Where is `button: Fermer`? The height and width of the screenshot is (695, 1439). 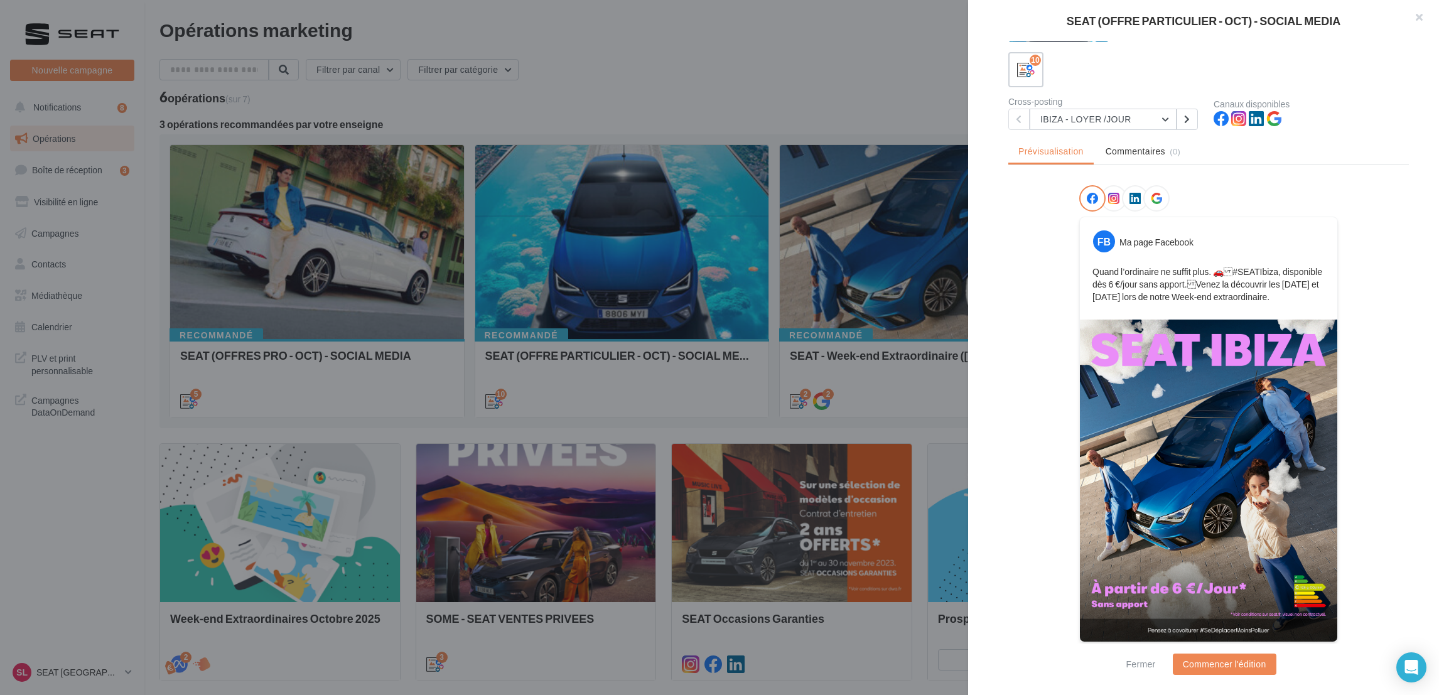
button: Fermer is located at coordinates (1140, 664).